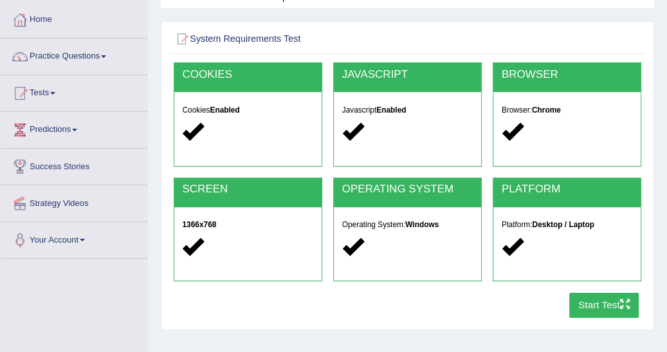  Describe the element at coordinates (408, 189) in the screenshot. I see `h2: OPERATING SYSTEM` at that location.